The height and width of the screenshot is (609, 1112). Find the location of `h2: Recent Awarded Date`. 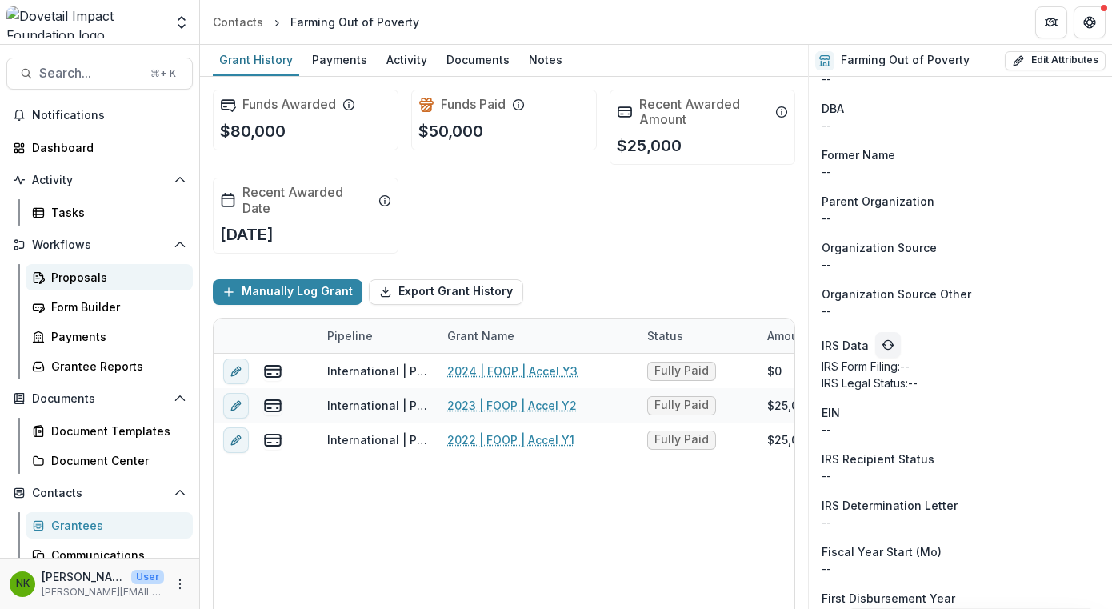

h2: Recent Awarded Date is located at coordinates (307, 200).